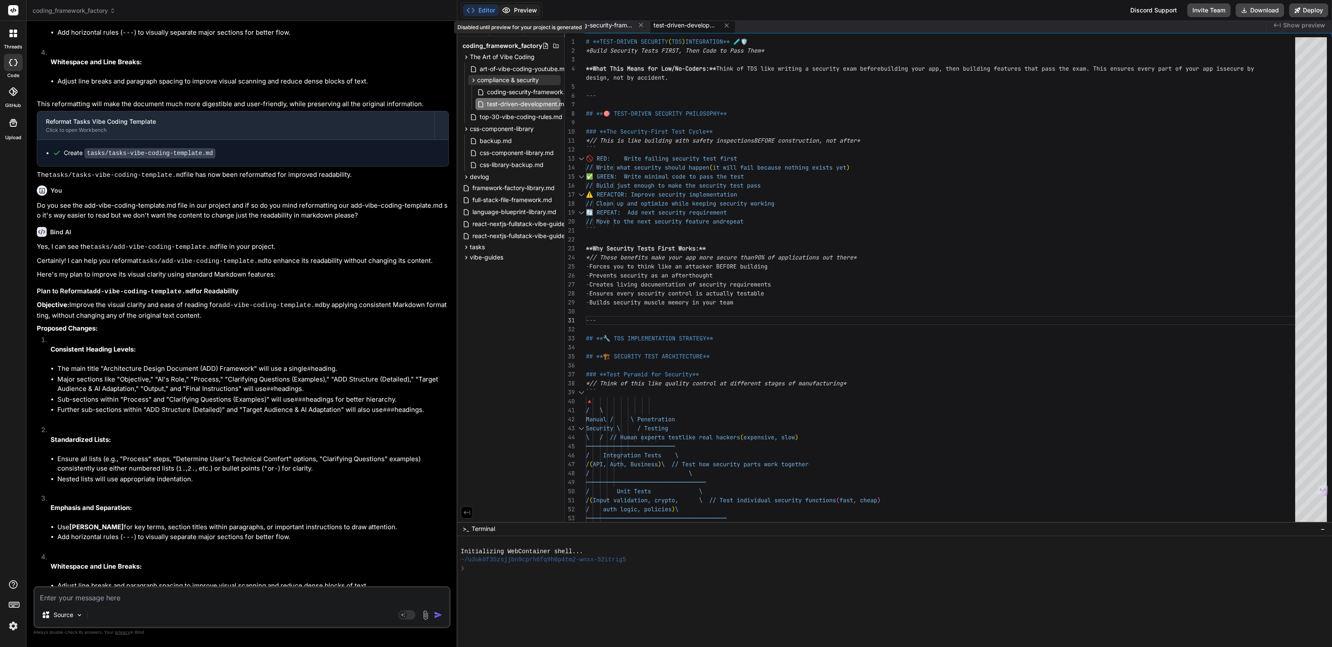 The height and width of the screenshot is (647, 1332). I want to click on h6: Bind AI, so click(60, 232).